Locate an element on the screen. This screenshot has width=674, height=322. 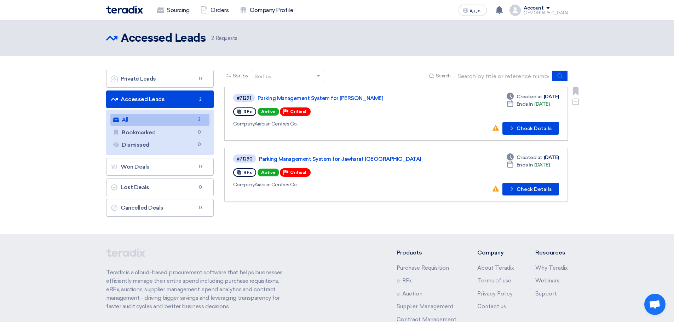
a: All is located at coordinates (160, 120).